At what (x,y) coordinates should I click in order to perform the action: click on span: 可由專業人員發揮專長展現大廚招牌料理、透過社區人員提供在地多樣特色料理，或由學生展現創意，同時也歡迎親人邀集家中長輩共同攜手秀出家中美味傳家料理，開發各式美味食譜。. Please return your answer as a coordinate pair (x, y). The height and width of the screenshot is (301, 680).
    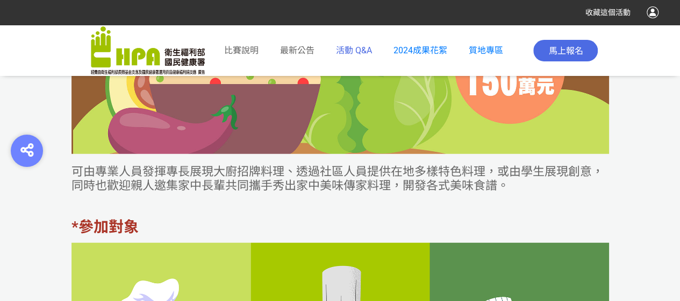
    Looking at the image, I should click on (338, 178).